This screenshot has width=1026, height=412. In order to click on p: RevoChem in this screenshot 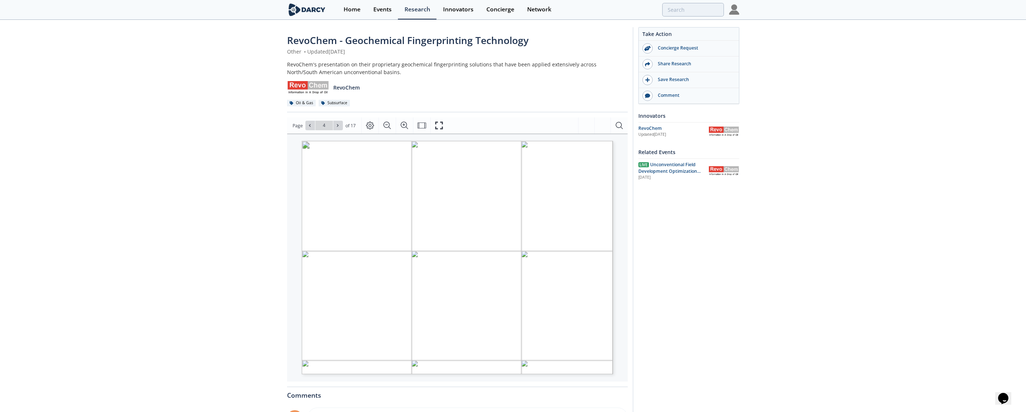, I will do `click(347, 87)`.